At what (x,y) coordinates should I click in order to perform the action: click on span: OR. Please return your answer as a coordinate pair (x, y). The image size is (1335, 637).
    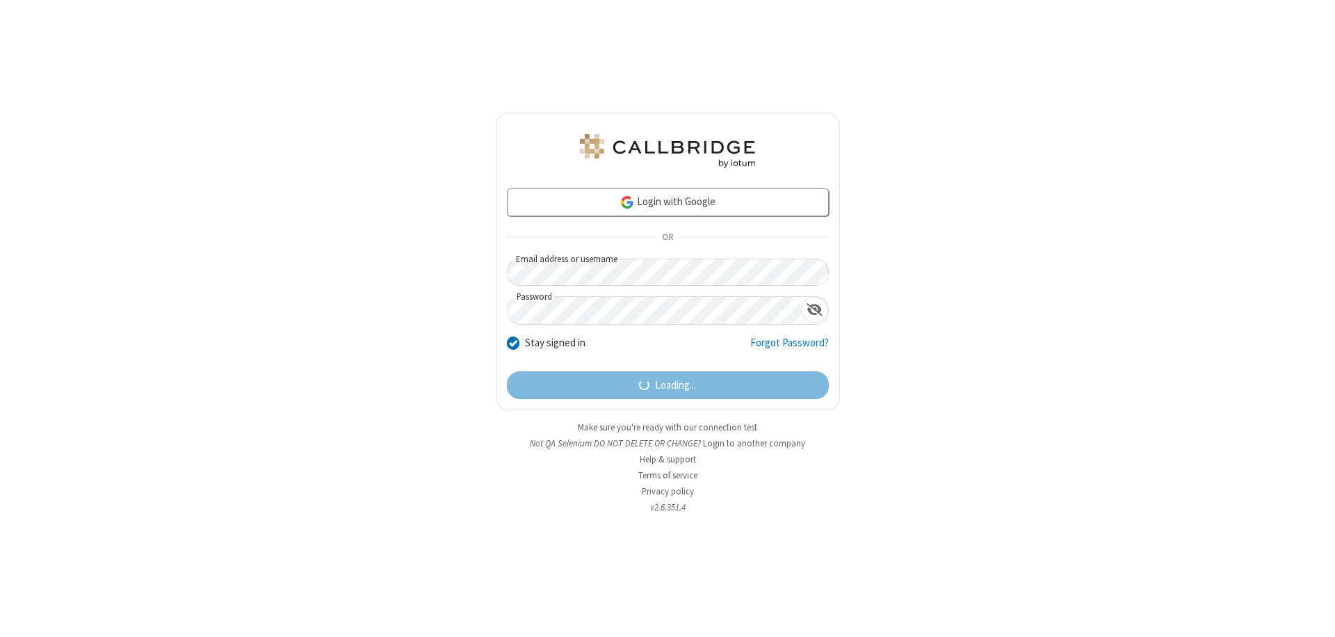
    Looking at the image, I should click on (668, 238).